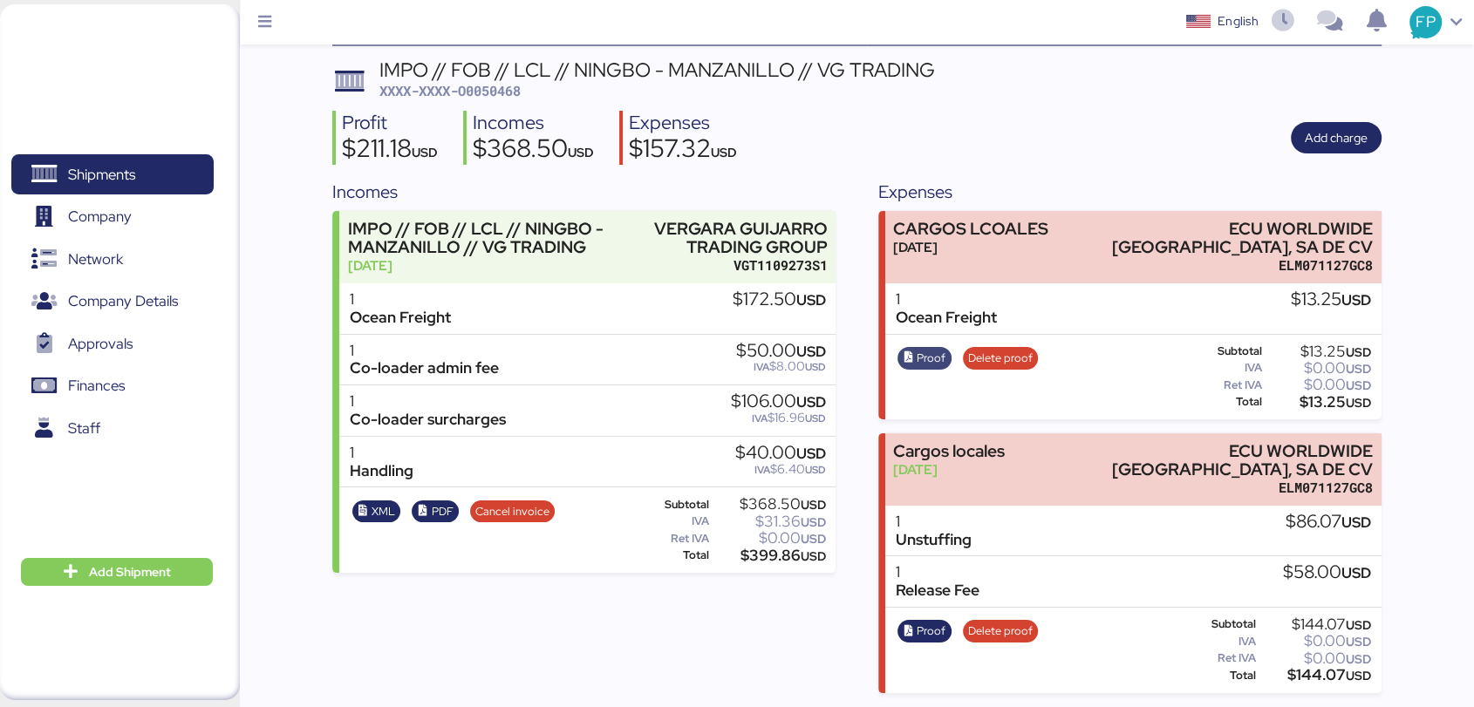 This screenshot has height=707, width=1474. Describe the element at coordinates (533, 123) in the screenshot. I see `div: Incomes` at that location.